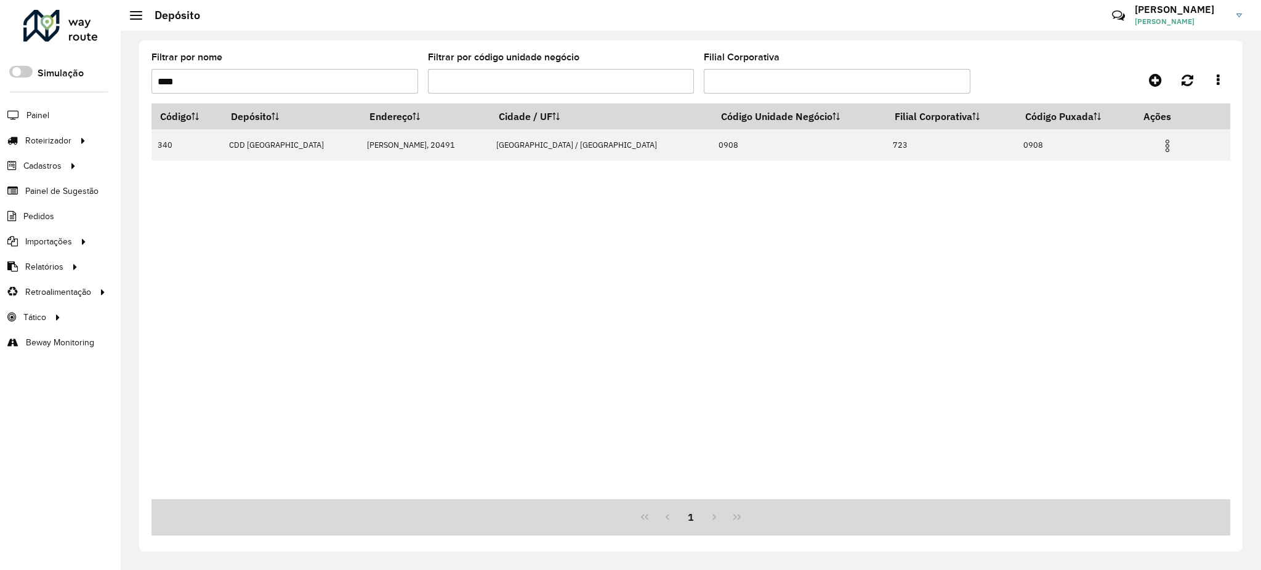  I want to click on td: 723, so click(951, 145).